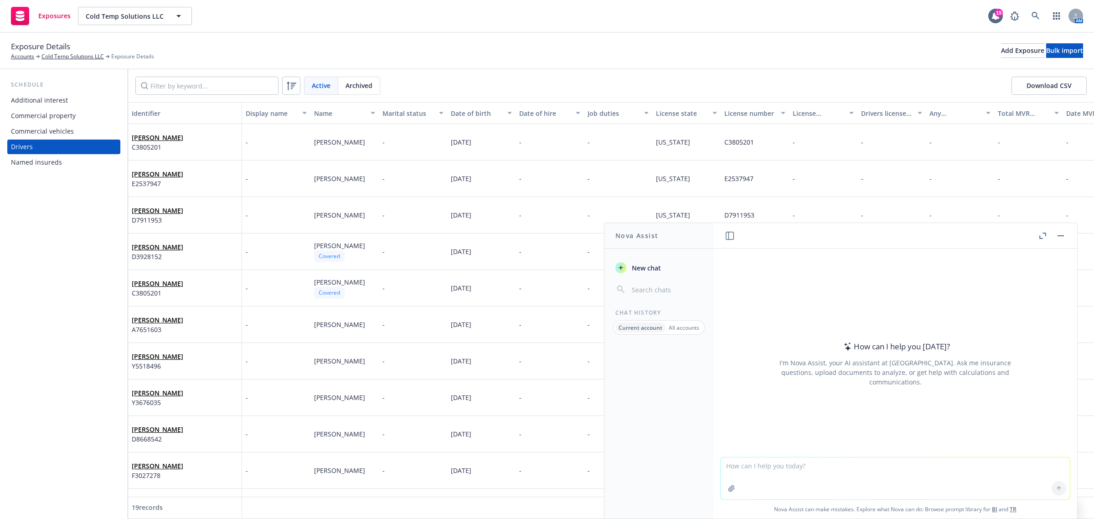 The image size is (1094, 519). Describe the element at coordinates (329, 256) in the screenshot. I see `div: Covered` at that location.